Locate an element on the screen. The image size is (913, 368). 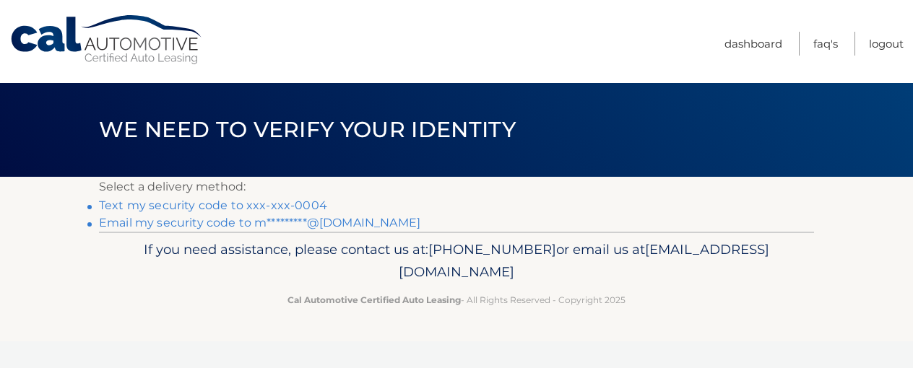
a: Logout is located at coordinates (886, 43).